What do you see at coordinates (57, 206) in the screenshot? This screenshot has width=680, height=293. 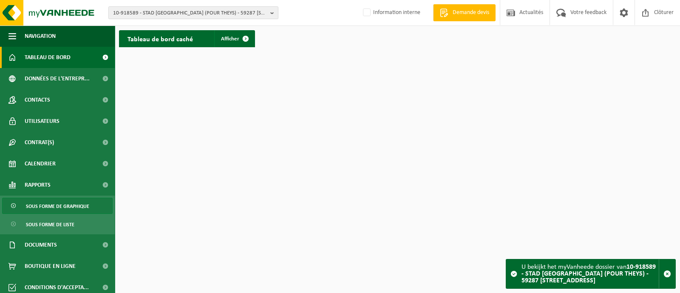 I see `a: Sous forme de graphique` at bounding box center [57, 206].